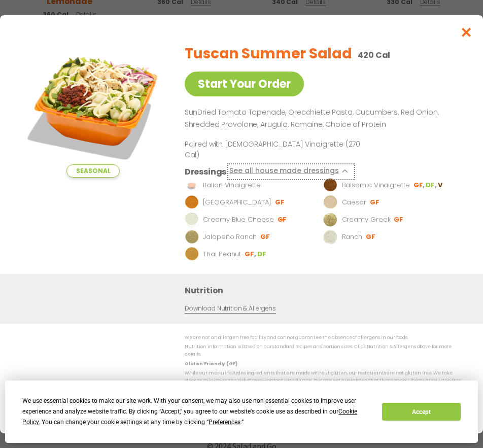  Describe the element at coordinates (330, 219) in the screenshot. I see `img: Dressing preview image for Creamy Greek` at that location.